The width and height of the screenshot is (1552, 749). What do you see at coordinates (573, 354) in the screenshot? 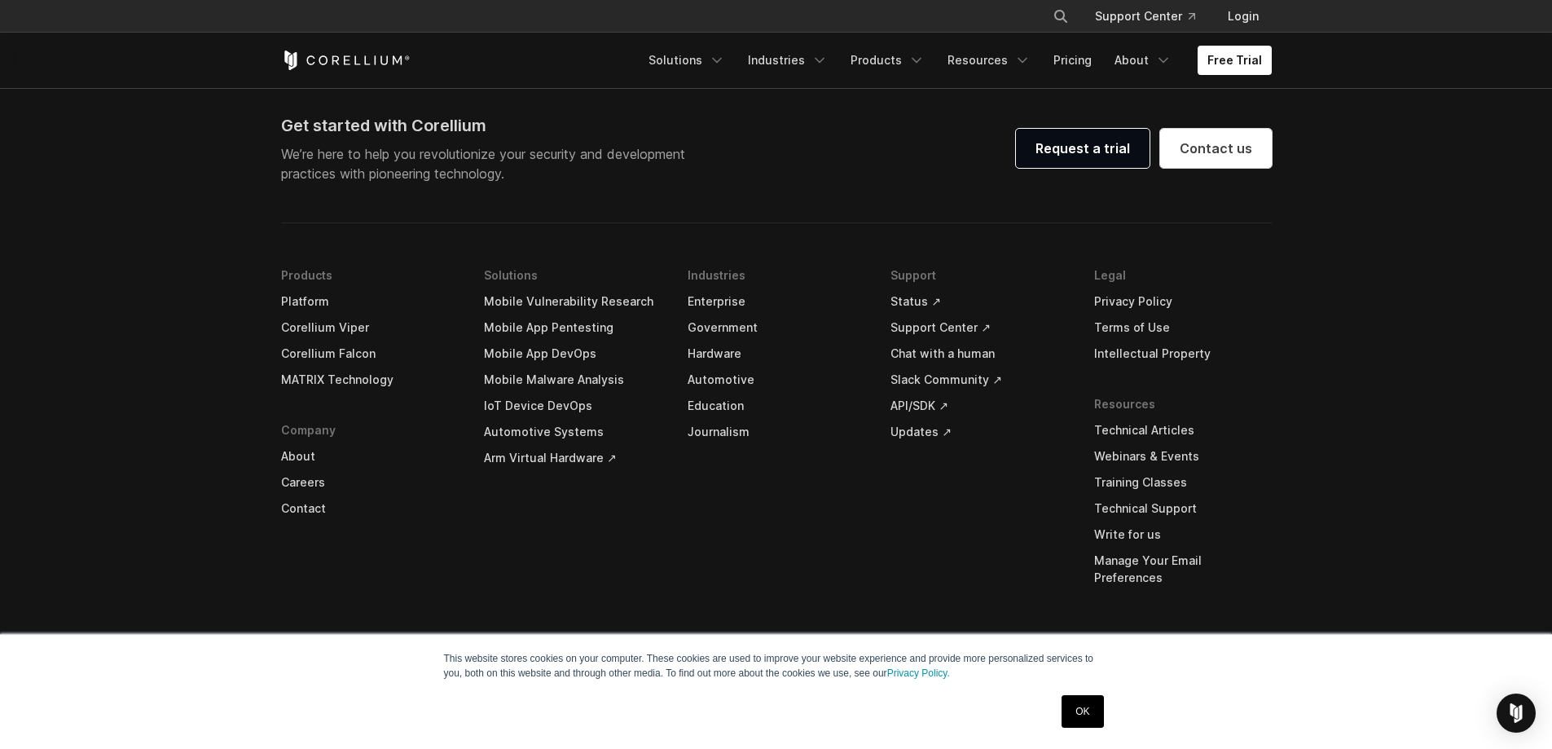
I see `a: Mobile App DevOps` at bounding box center [573, 354].